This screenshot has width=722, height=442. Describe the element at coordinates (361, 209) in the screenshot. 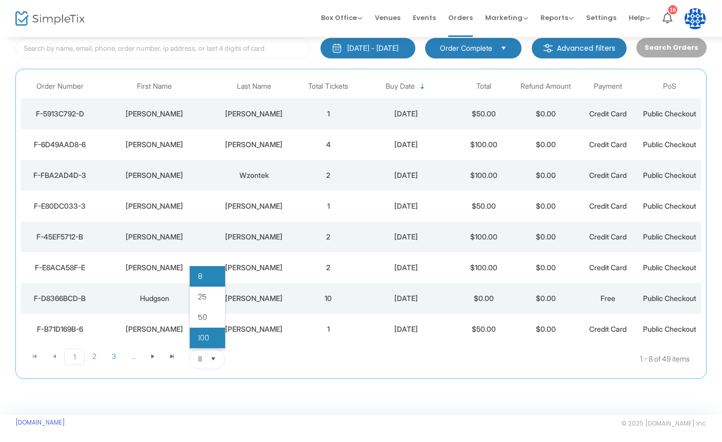

I see `div: Data table` at that location.